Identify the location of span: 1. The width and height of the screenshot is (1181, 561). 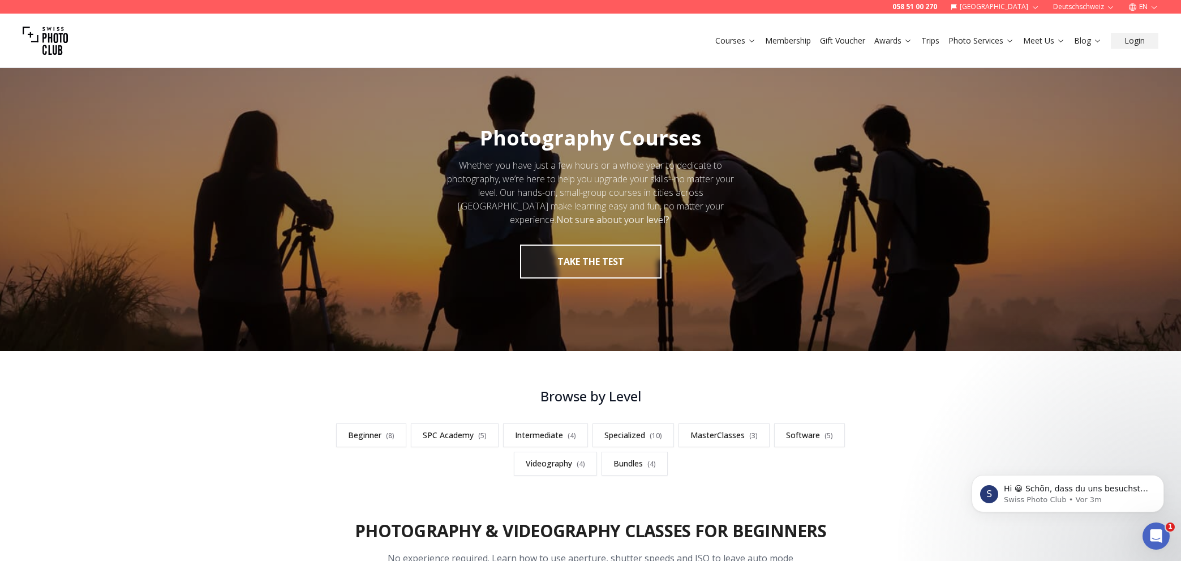
(1171, 527).